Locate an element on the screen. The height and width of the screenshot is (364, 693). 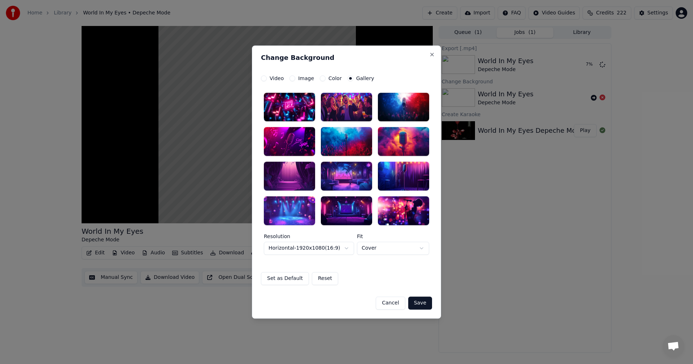
button: Cancel is located at coordinates (390, 303).